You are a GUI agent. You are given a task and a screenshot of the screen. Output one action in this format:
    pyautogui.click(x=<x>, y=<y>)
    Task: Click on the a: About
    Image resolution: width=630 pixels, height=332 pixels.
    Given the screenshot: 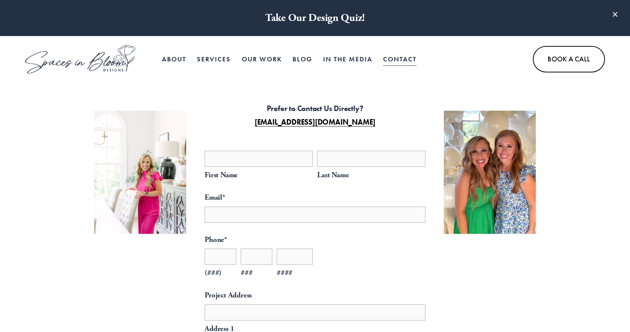 What is the action you would take?
    pyautogui.click(x=174, y=59)
    